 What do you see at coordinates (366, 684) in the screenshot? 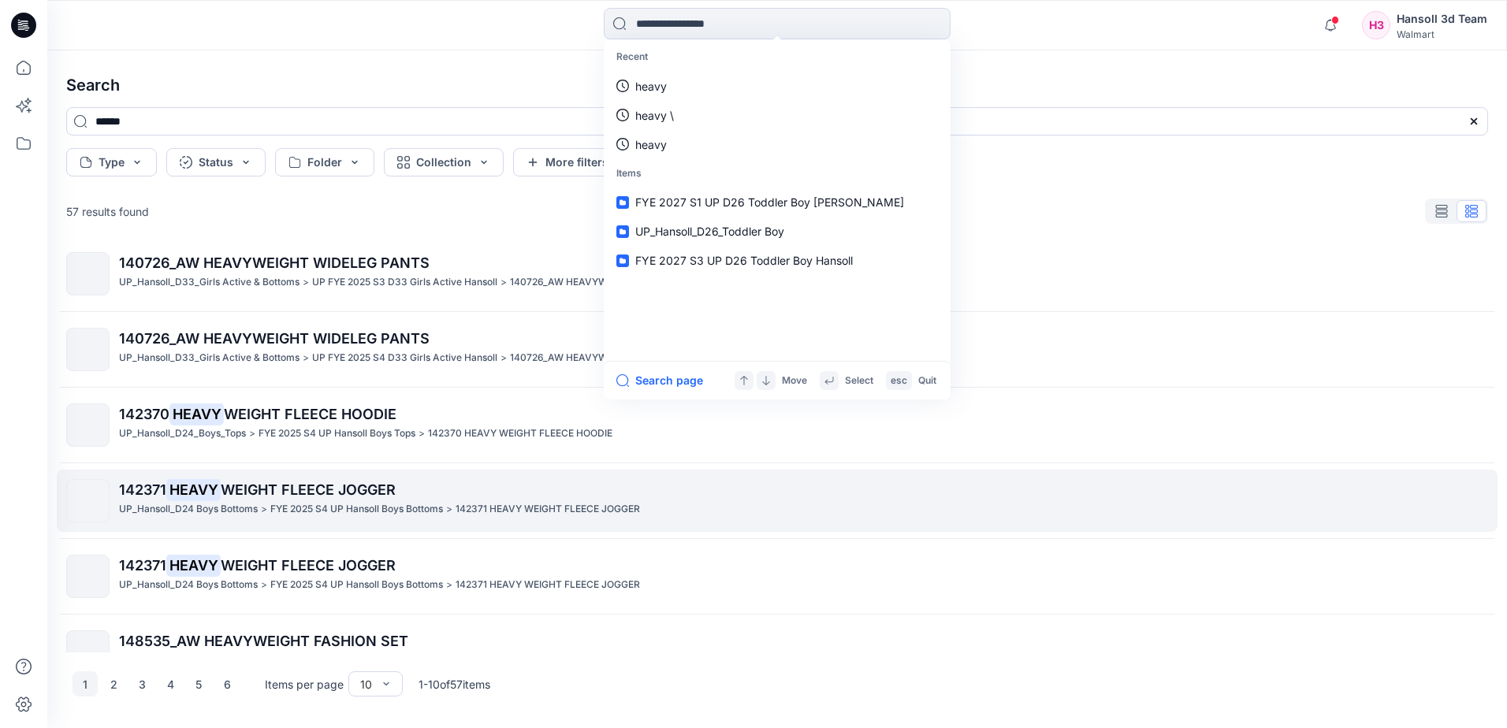
I see `div: 10` at bounding box center [366, 684].